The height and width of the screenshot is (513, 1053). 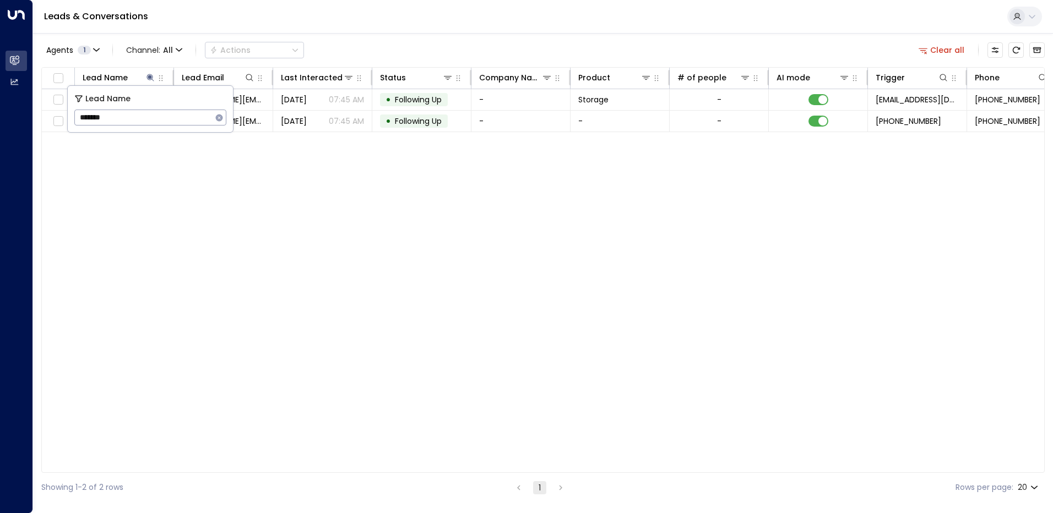 What do you see at coordinates (293, 121) in the screenshot?
I see `span: Aug 28, 2025` at bounding box center [293, 121].